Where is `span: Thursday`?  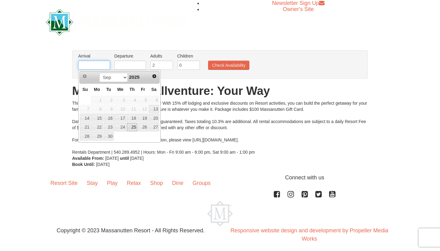 span: Thursday is located at coordinates (132, 89).